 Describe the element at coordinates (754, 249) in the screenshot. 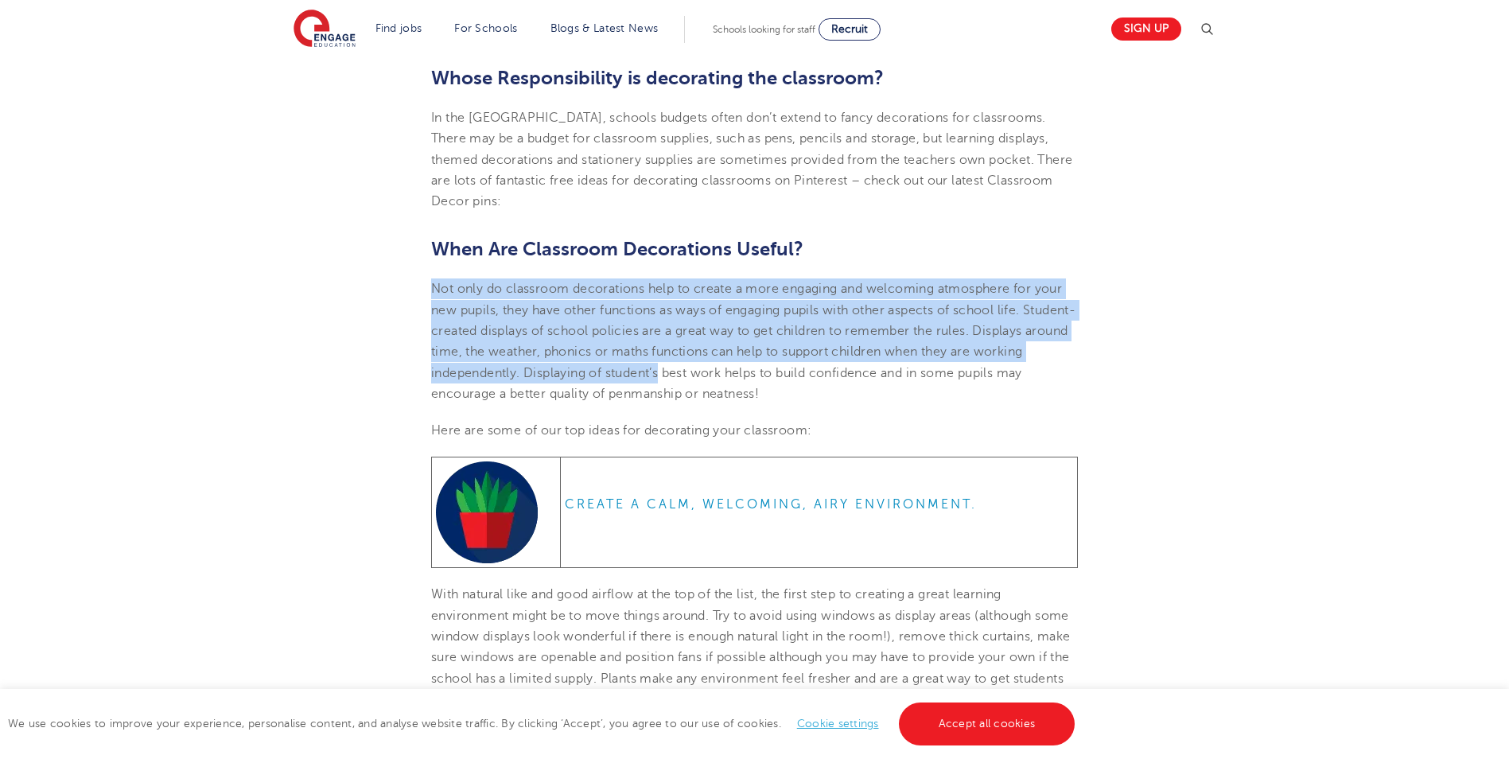

I see `h2: When Are Classroom Decorations Useful?` at that location.